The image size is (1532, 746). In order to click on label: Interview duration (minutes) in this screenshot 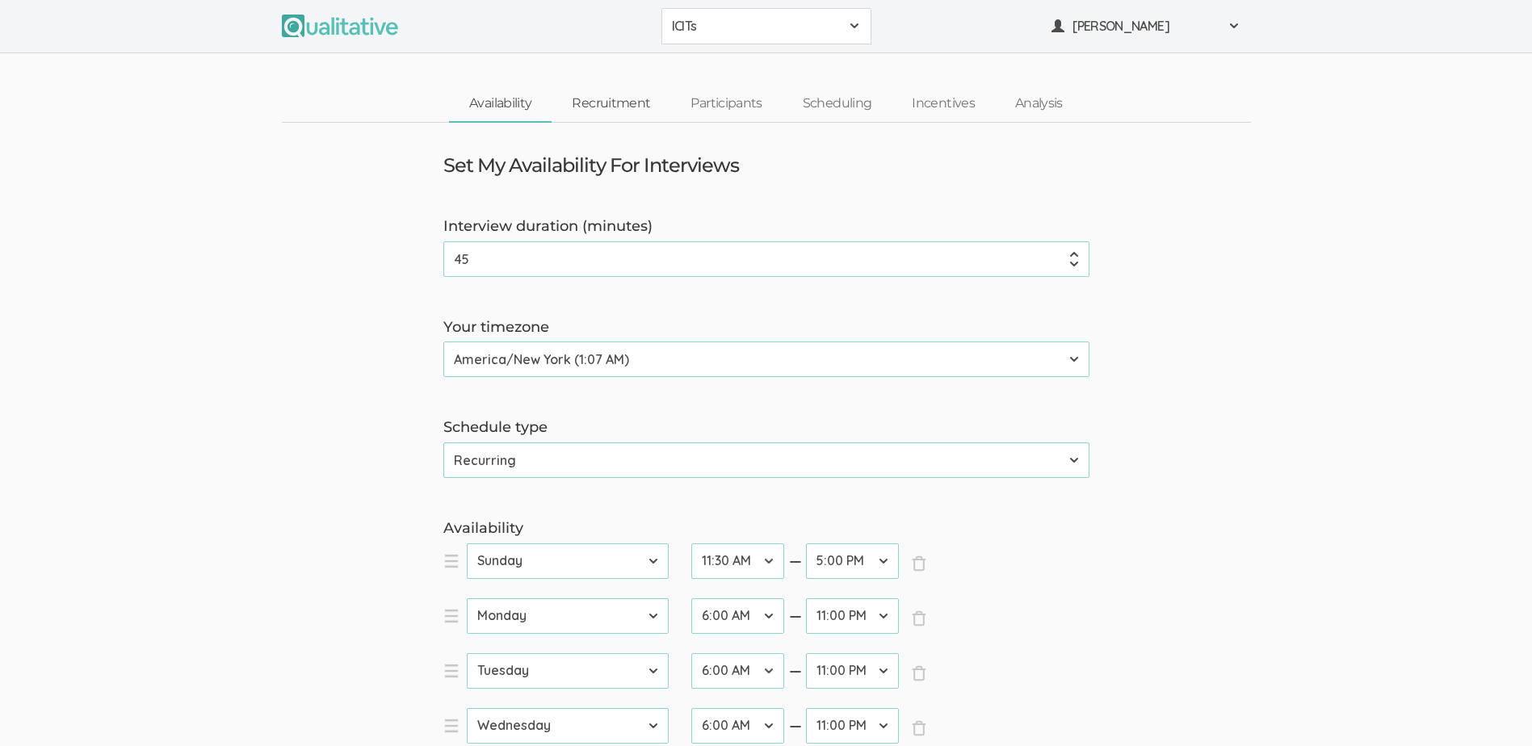, I will do `click(767, 227)`.